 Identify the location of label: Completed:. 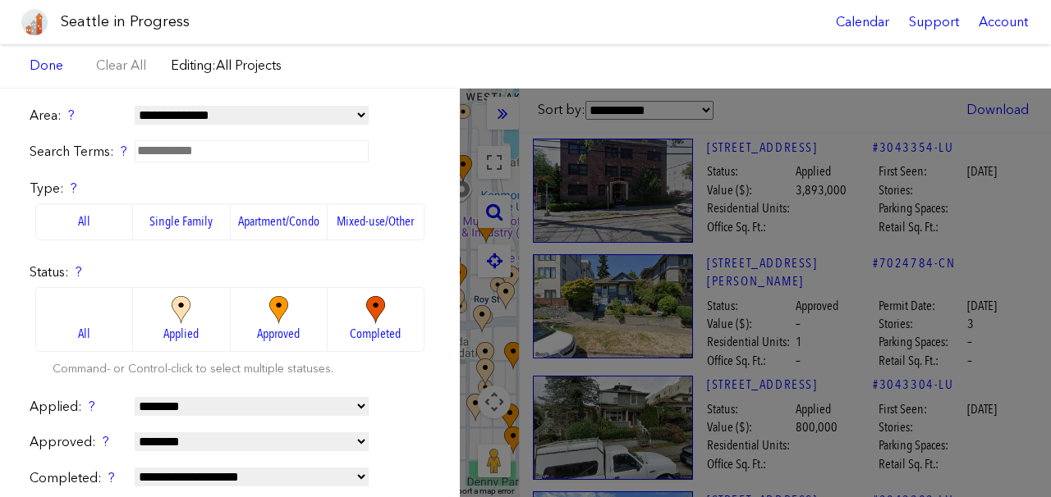
(79, 479).